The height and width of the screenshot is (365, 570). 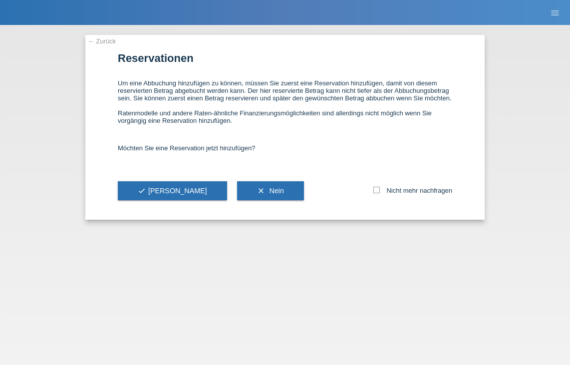 What do you see at coordinates (555, 12) in the screenshot?
I see `a: menu` at bounding box center [555, 12].